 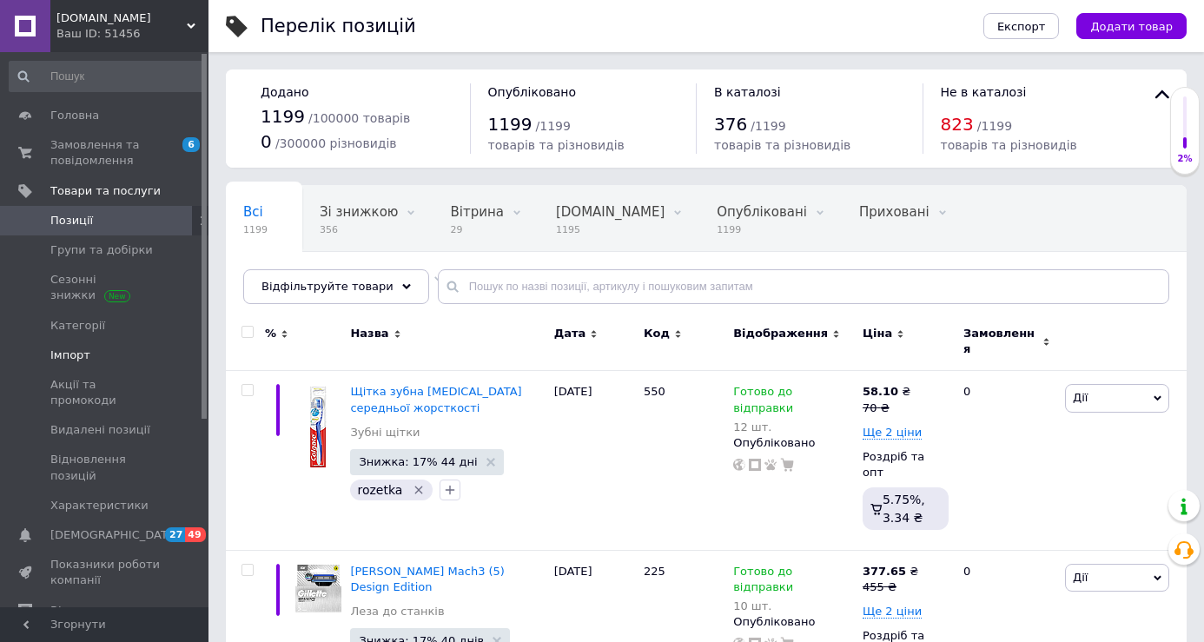 What do you see at coordinates (105, 467) in the screenshot?
I see `span: Відновлення позицій` at bounding box center [105, 467].